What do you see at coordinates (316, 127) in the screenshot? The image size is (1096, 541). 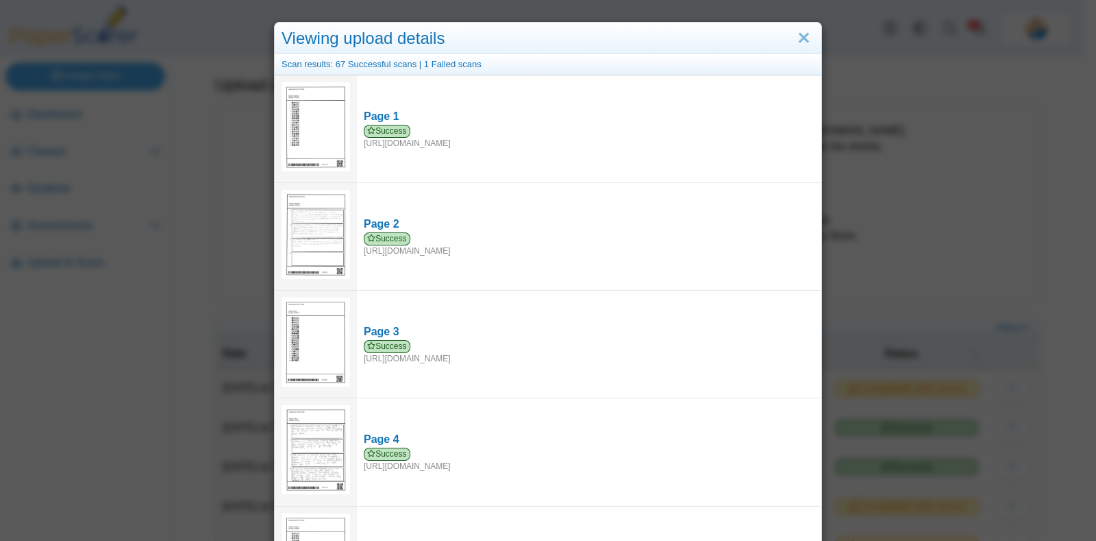 I see `img: 3185178_OCTOBER_3_2025T14_31_29_976000000.jpeg` at bounding box center [316, 127].